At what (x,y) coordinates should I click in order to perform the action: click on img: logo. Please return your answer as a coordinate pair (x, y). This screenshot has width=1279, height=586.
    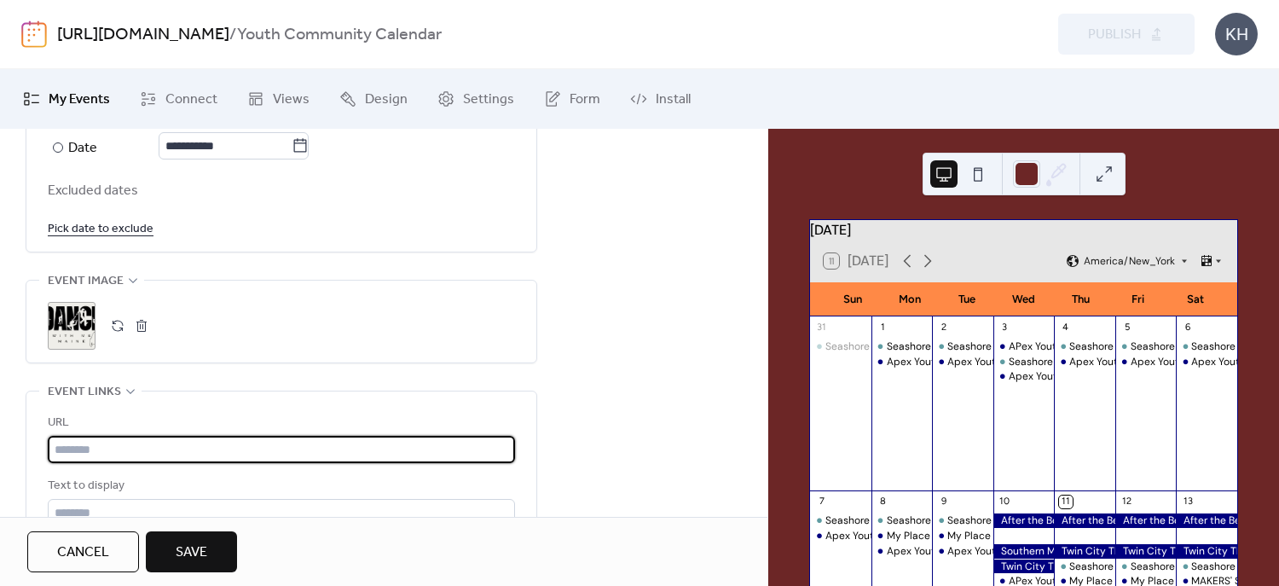
    Looking at the image, I should click on (34, 34).